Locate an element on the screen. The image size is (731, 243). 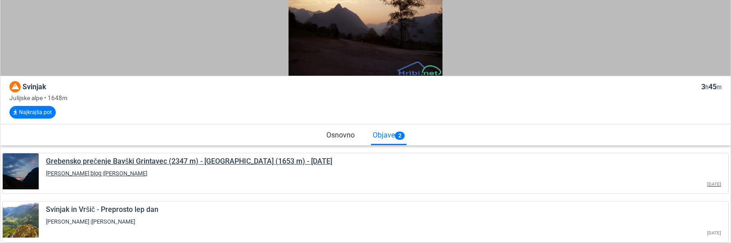
img: DSC_7510.jpg is located at coordinates (21, 219).